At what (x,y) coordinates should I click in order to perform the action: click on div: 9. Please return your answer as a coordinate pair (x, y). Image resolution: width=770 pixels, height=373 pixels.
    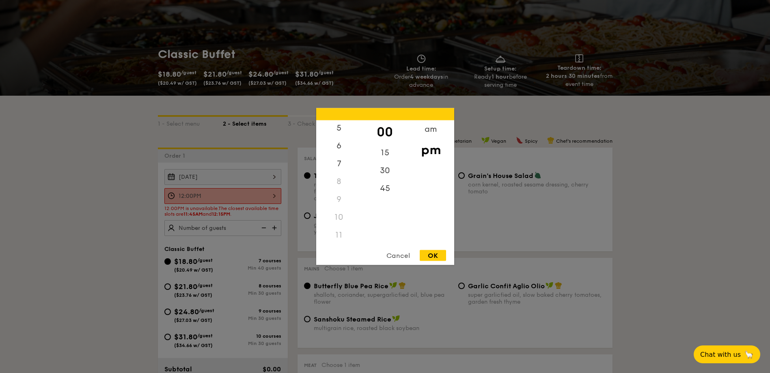
    Looking at the image, I should click on (339, 200).